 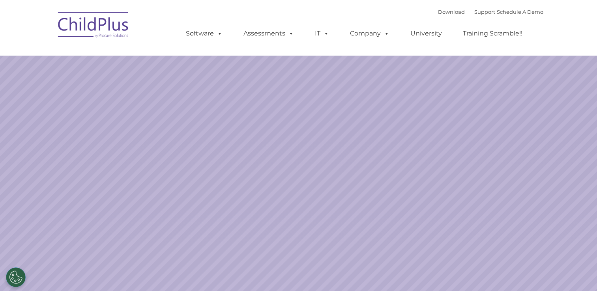 What do you see at coordinates (452, 12) in the screenshot?
I see `a: Download` at bounding box center [452, 12].